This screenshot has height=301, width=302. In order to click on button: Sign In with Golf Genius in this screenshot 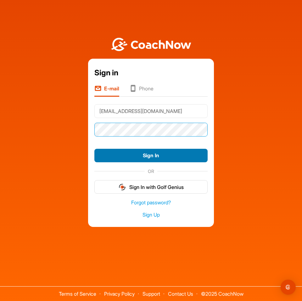, I will do `click(151, 187)`.